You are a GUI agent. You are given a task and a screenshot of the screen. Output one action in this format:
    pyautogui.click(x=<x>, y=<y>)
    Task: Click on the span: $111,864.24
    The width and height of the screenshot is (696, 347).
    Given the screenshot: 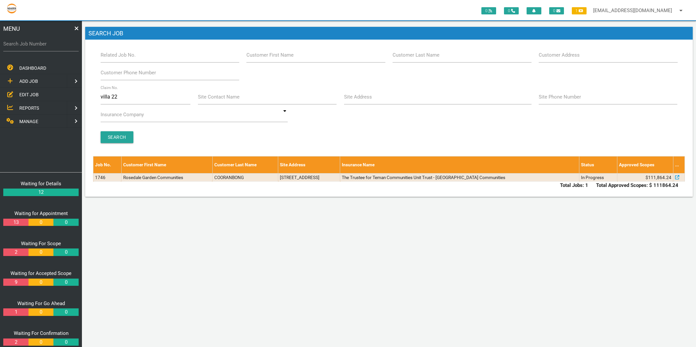 What is the action you would take?
    pyautogui.click(x=658, y=178)
    